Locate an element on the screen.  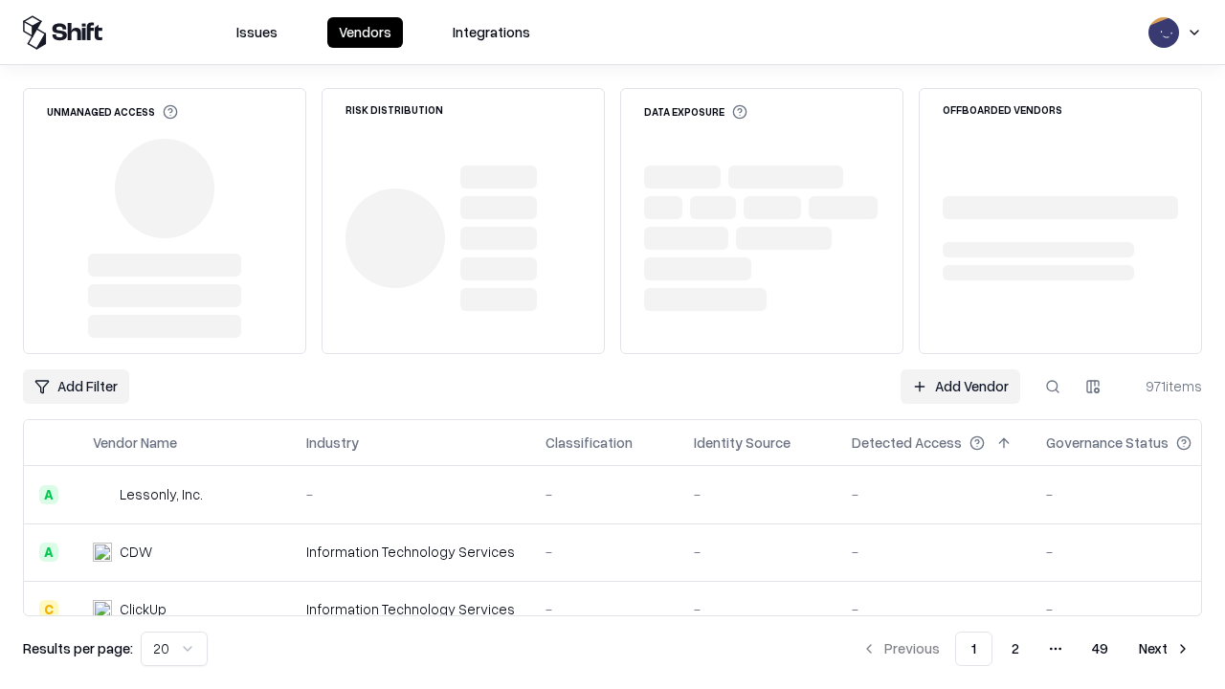
div: Lessonly, Inc. is located at coordinates (161, 494).